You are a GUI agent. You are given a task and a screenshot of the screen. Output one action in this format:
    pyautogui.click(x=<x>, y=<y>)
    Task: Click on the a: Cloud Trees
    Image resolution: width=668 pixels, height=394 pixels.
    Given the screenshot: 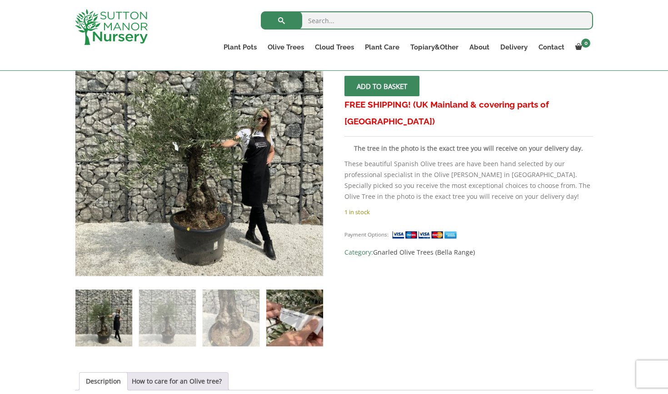 What is the action you would take?
    pyautogui.click(x=334, y=47)
    